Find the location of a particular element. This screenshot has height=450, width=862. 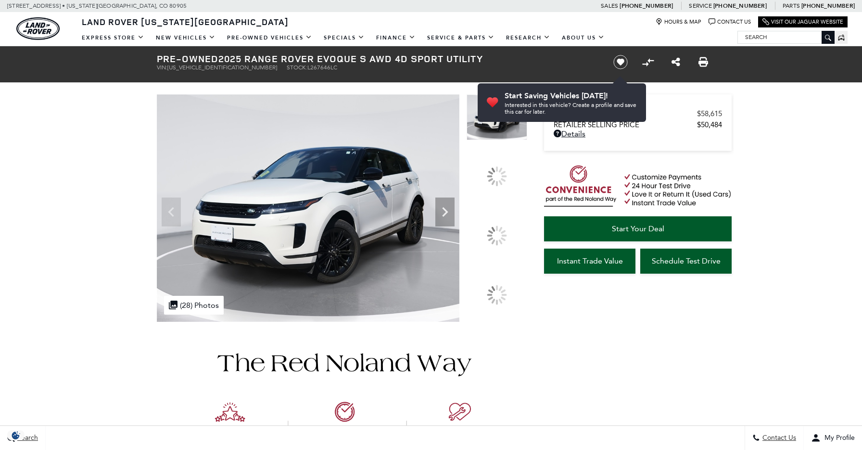

span: Stock: is located at coordinates (297, 67).